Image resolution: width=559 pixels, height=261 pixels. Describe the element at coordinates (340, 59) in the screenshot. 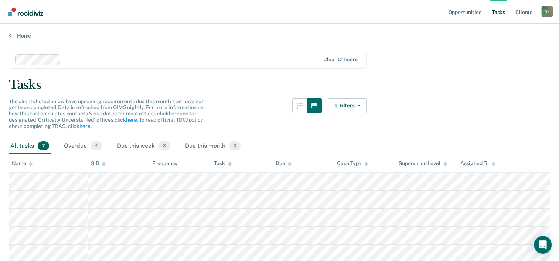

I see `div: Clear officers` at that location.